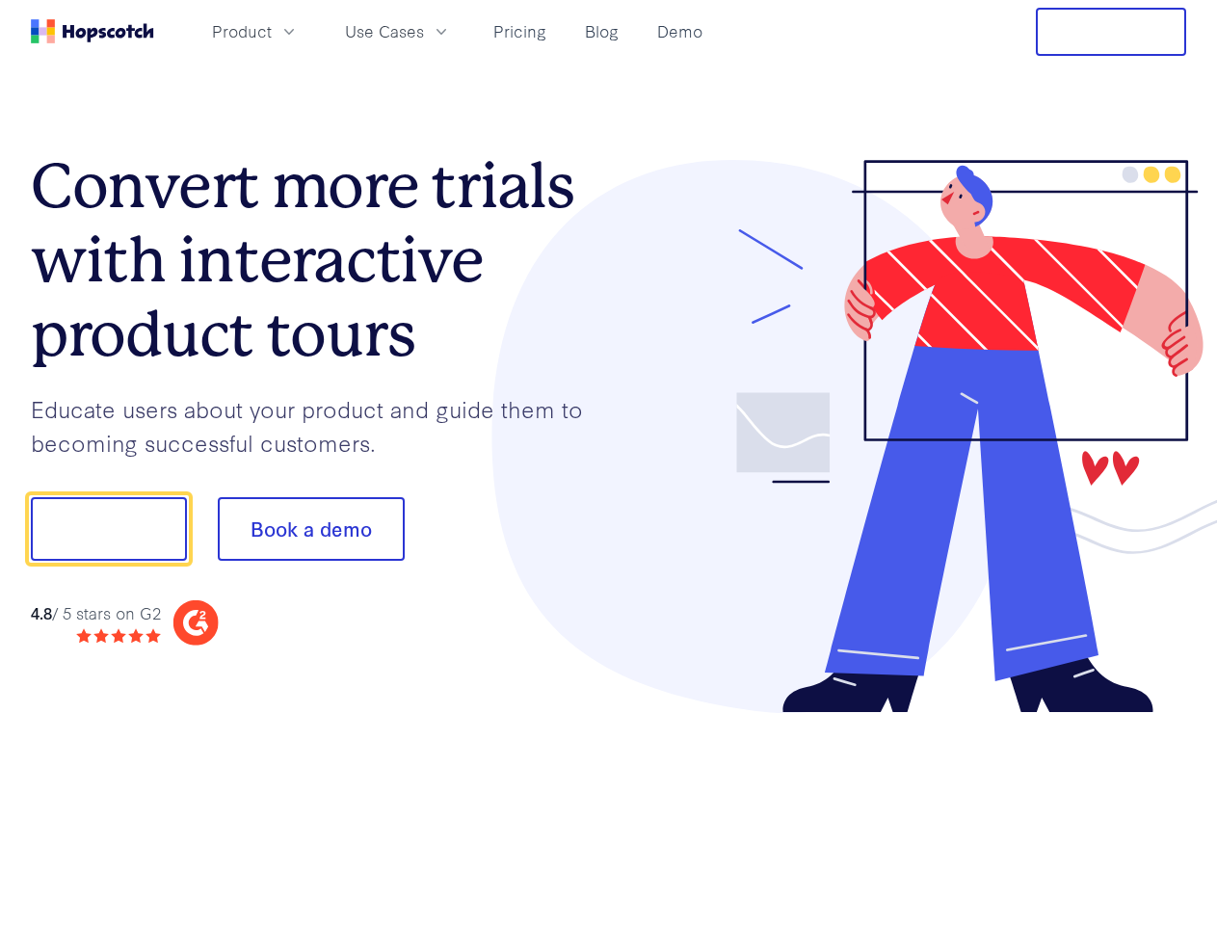  Describe the element at coordinates (109, 529) in the screenshot. I see `button: Show me!` at that location.